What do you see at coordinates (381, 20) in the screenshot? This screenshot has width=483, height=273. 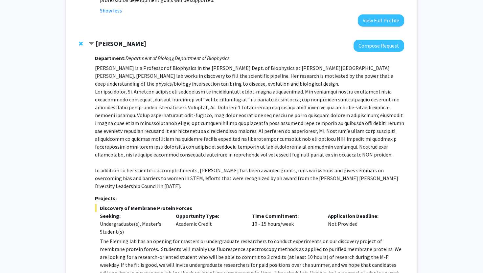 I see `button: View Full Profile` at bounding box center [381, 20].